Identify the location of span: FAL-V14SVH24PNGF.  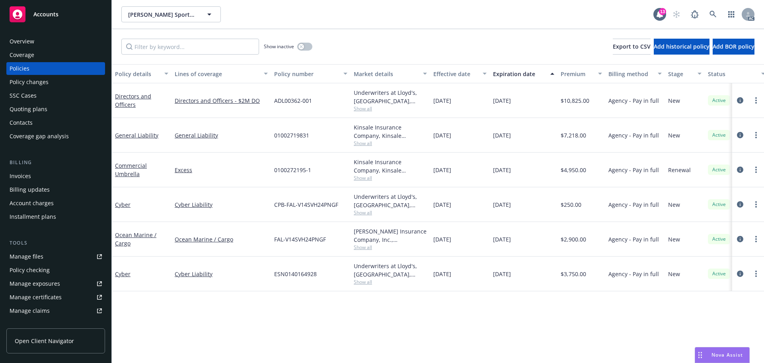
(300, 239).